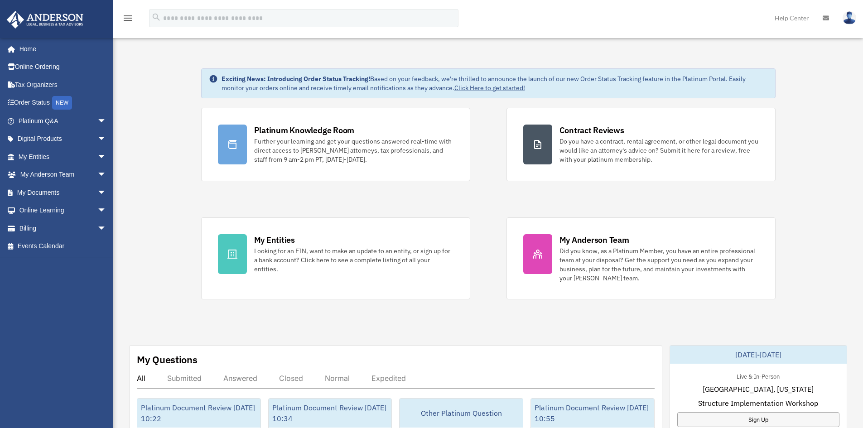 This screenshot has height=428, width=863. I want to click on i: menu, so click(128, 18).